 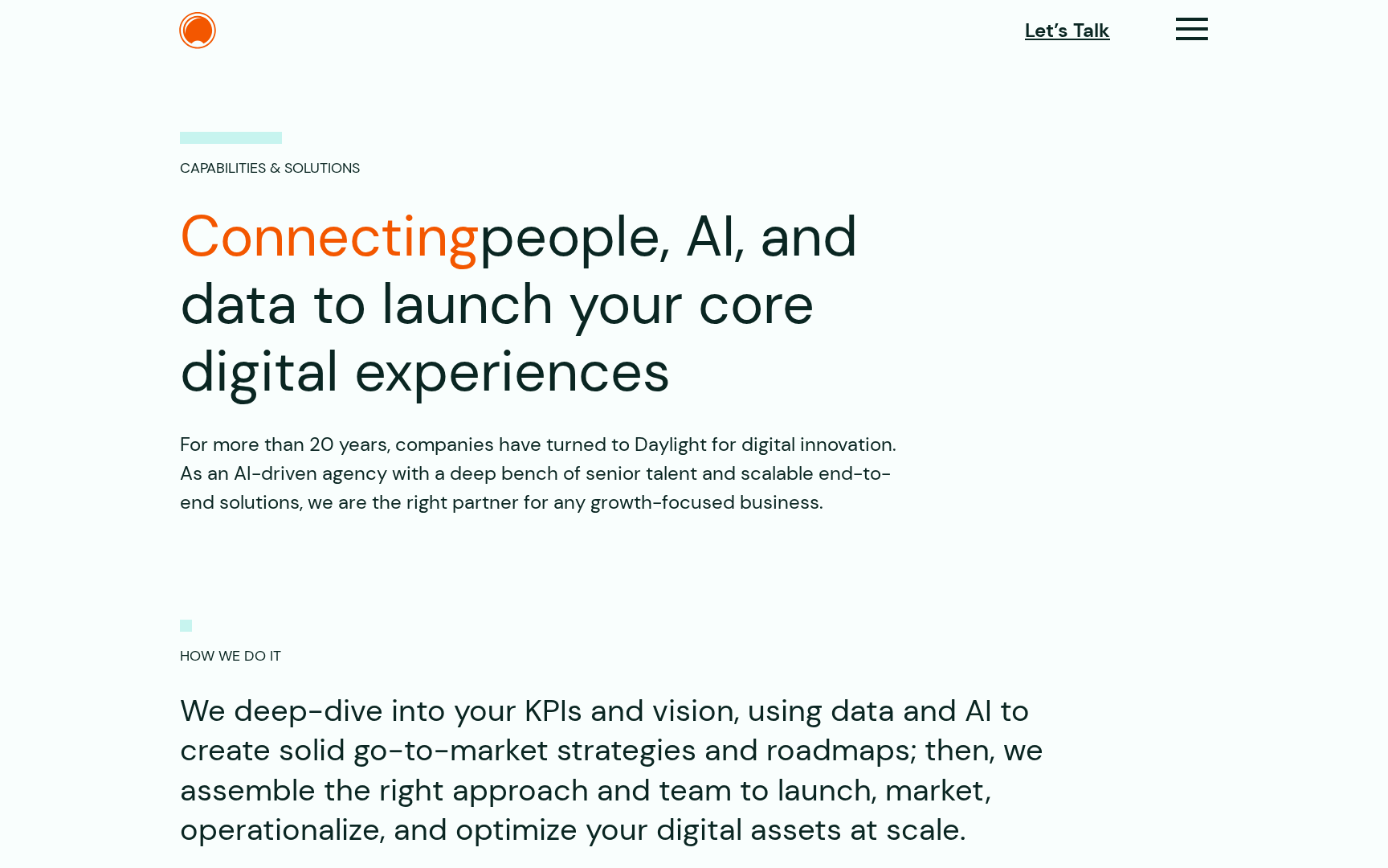 I want to click on a: Let’s Talk, so click(x=1068, y=31).